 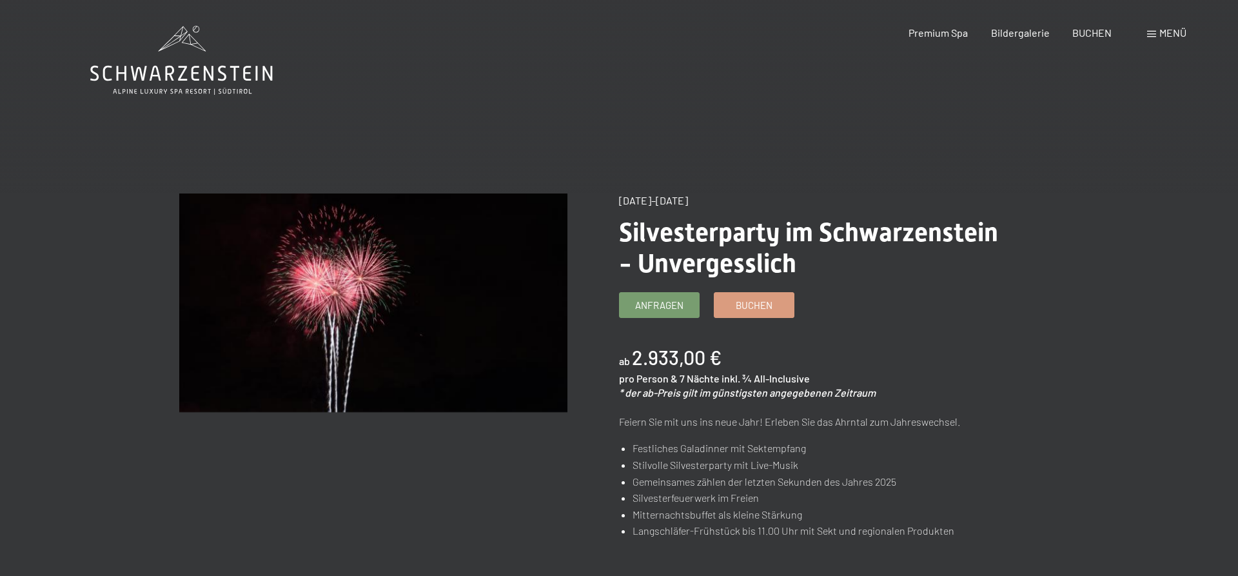 I want to click on span: Anfragen, so click(x=659, y=305).